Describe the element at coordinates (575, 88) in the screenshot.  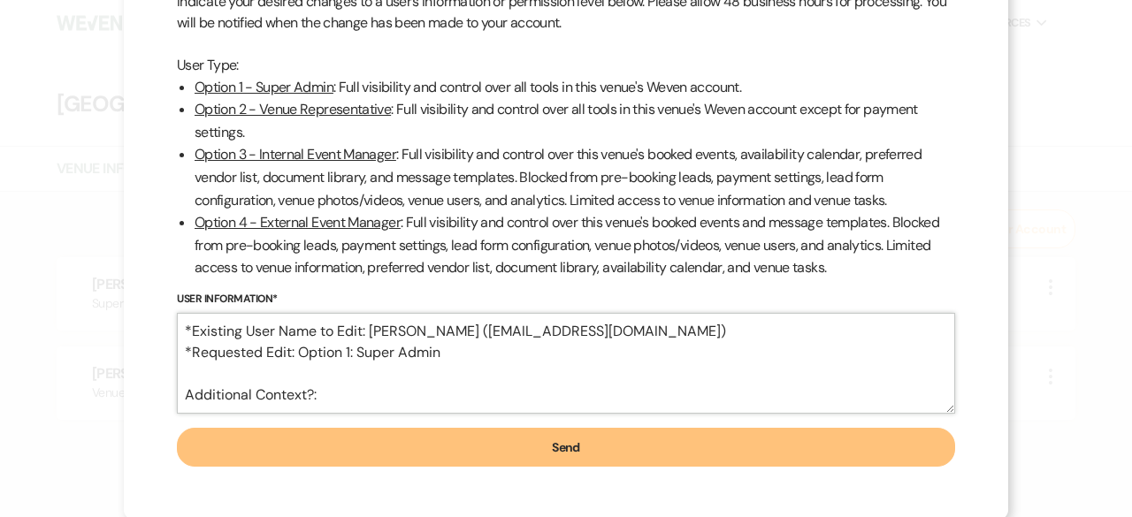
I see `li: : Full visibility and control over all tools in this venue's Weven account.` at that location.